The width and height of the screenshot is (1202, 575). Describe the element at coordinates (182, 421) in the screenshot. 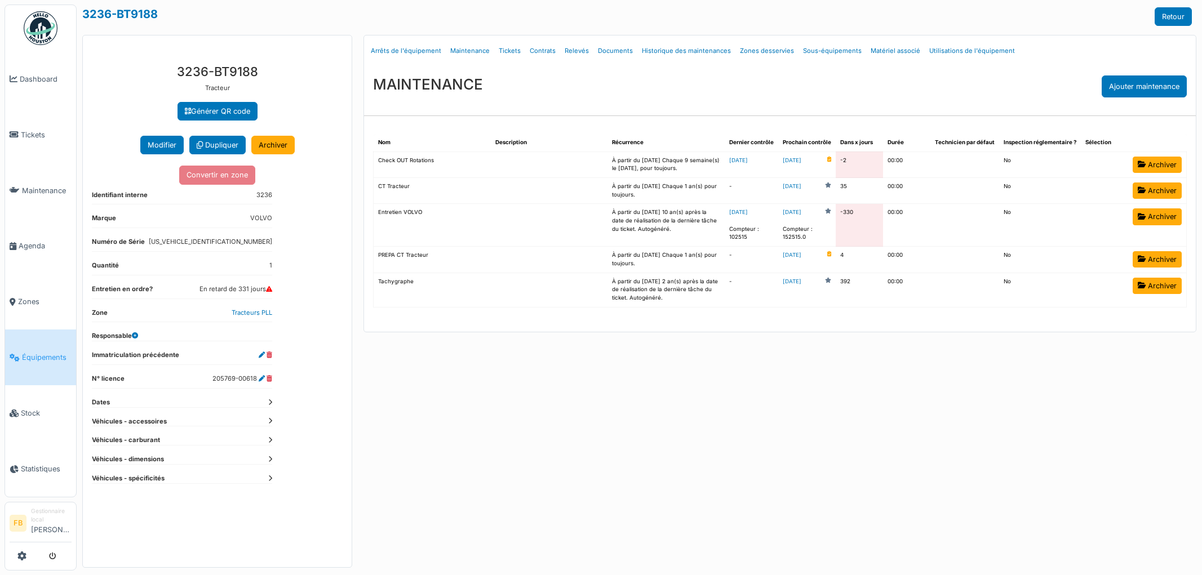

I see `dt: Véhicules - accessoires` at that location.